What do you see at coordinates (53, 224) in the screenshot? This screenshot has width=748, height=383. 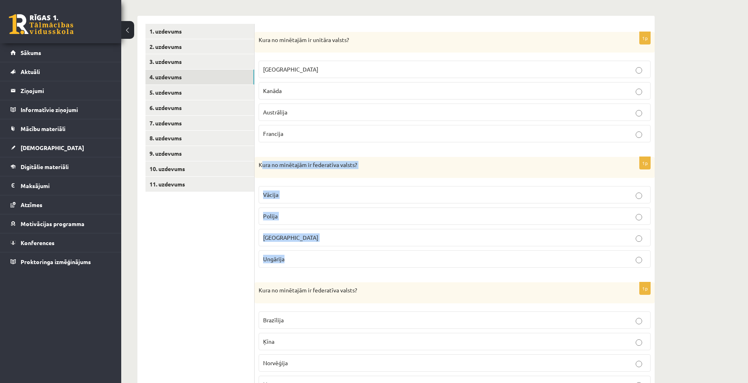 I see `span: Motivācijas programma` at bounding box center [53, 224].